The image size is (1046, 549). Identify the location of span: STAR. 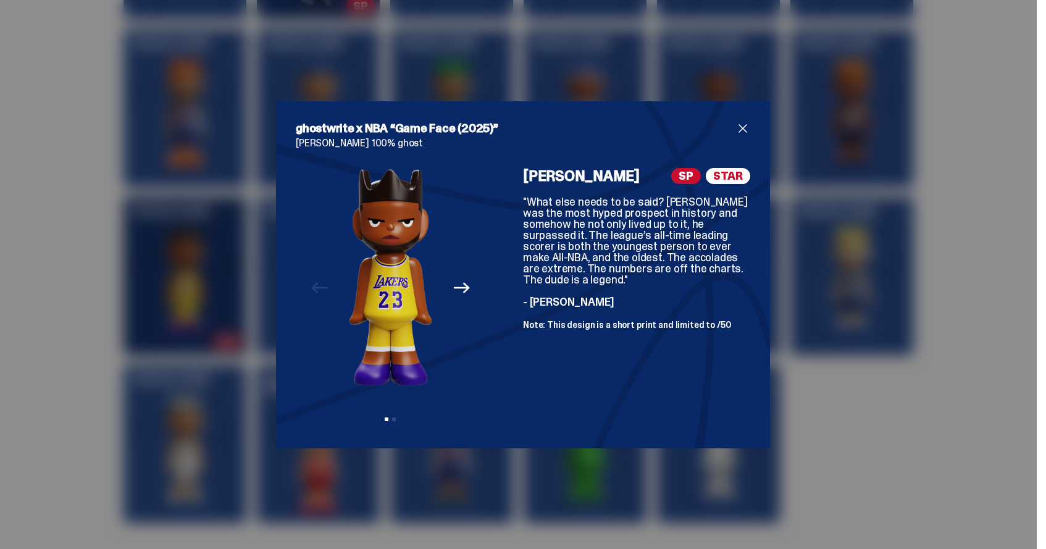
(728, 176).